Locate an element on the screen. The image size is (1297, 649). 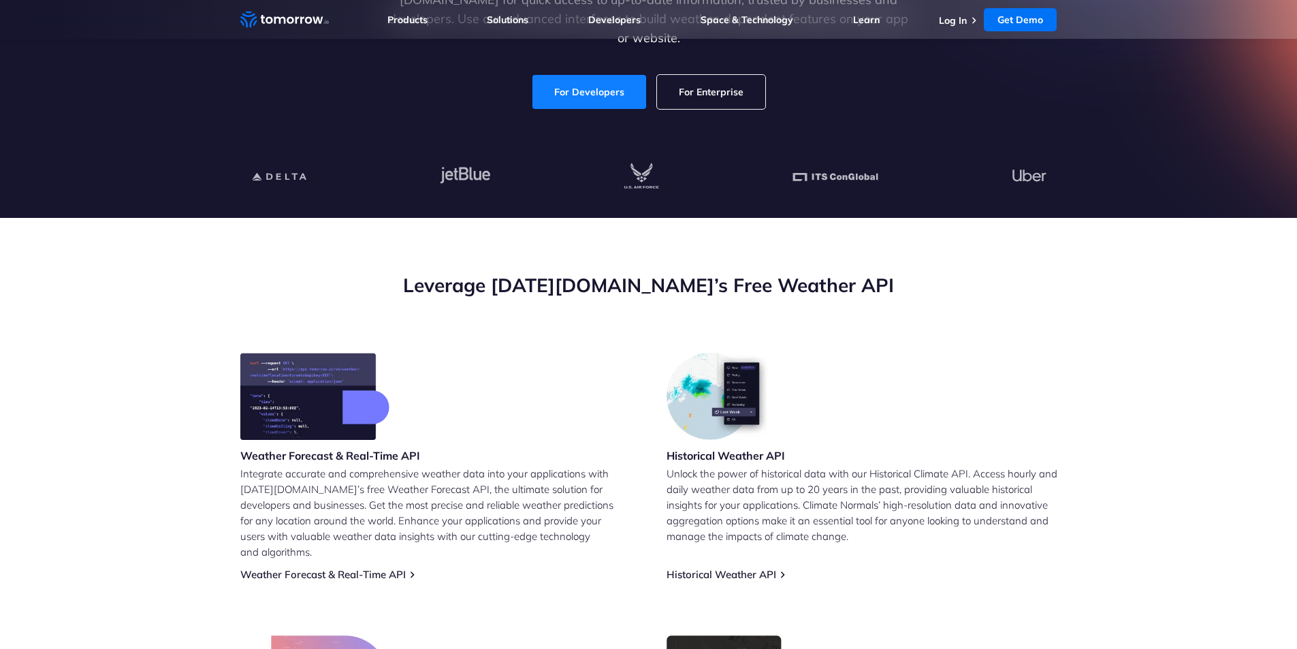
a: Home link is located at coordinates (284, 20).